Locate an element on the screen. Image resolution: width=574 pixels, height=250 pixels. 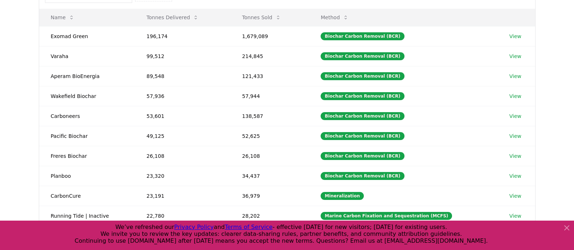
td: 57,944 is located at coordinates (270, 96).